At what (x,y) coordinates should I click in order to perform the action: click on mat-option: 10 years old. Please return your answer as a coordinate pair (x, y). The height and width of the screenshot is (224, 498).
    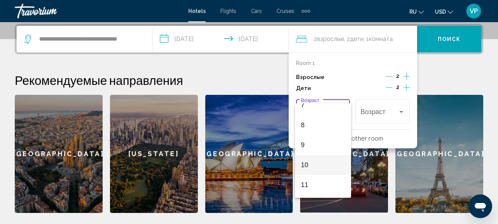
    Looking at the image, I should click on (323, 165).